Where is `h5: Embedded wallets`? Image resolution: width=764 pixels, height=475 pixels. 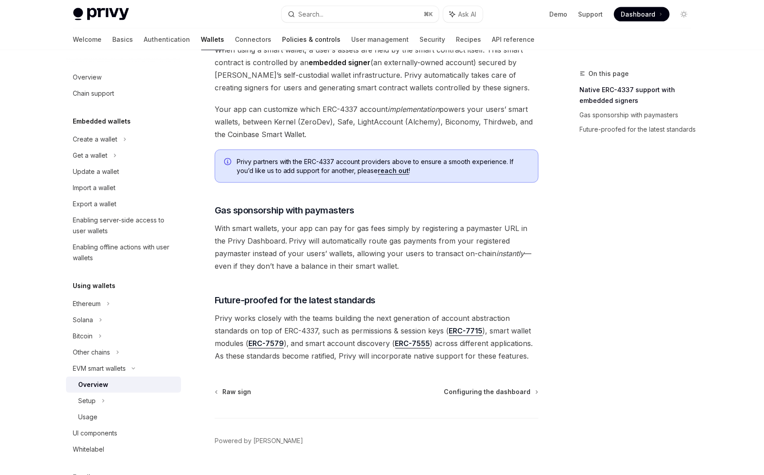 h5: Embedded wallets is located at coordinates (102, 121).